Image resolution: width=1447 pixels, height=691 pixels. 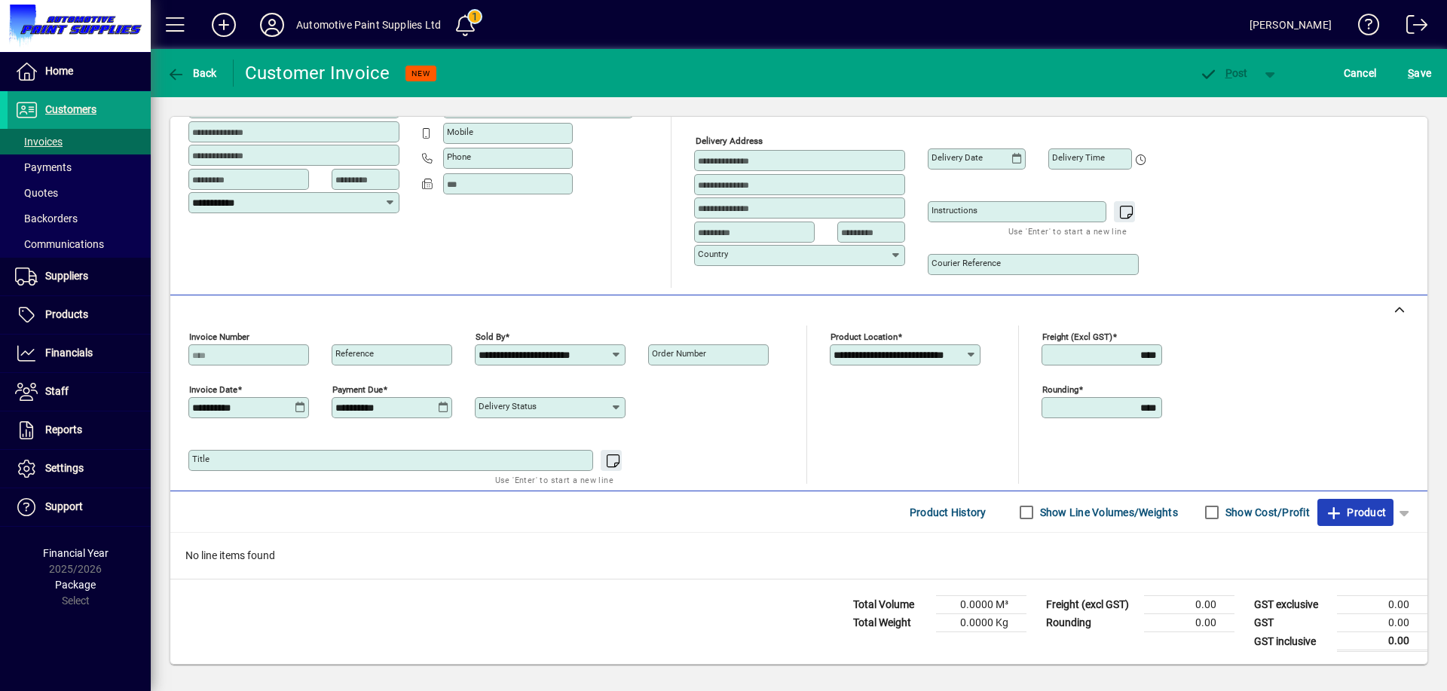 What do you see at coordinates (713, 254) in the screenshot?
I see `mat-label: Country` at bounding box center [713, 254].